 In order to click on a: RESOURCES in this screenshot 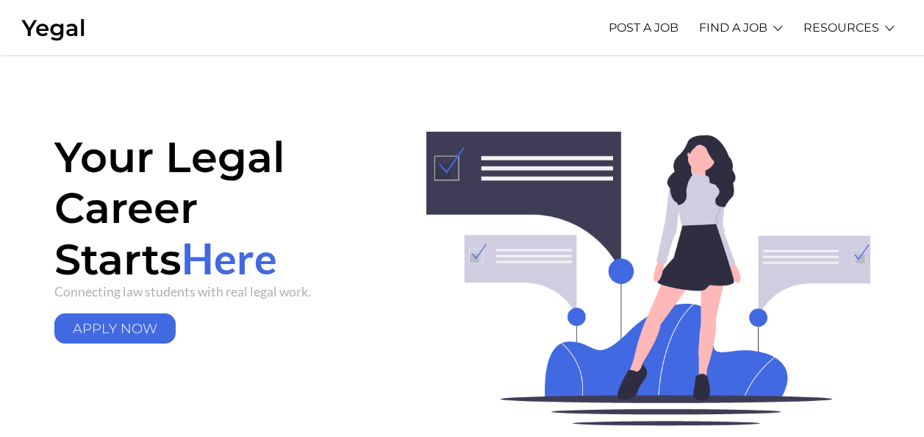, I will do `click(841, 27)`.